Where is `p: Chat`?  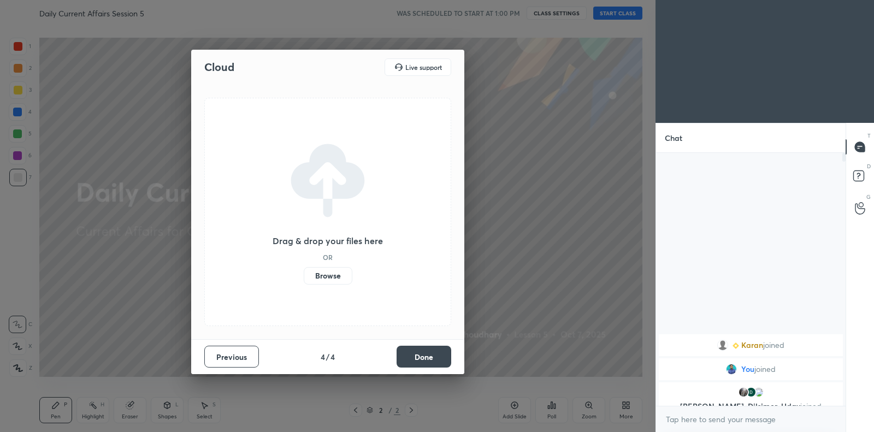 p: Chat is located at coordinates (673, 138).